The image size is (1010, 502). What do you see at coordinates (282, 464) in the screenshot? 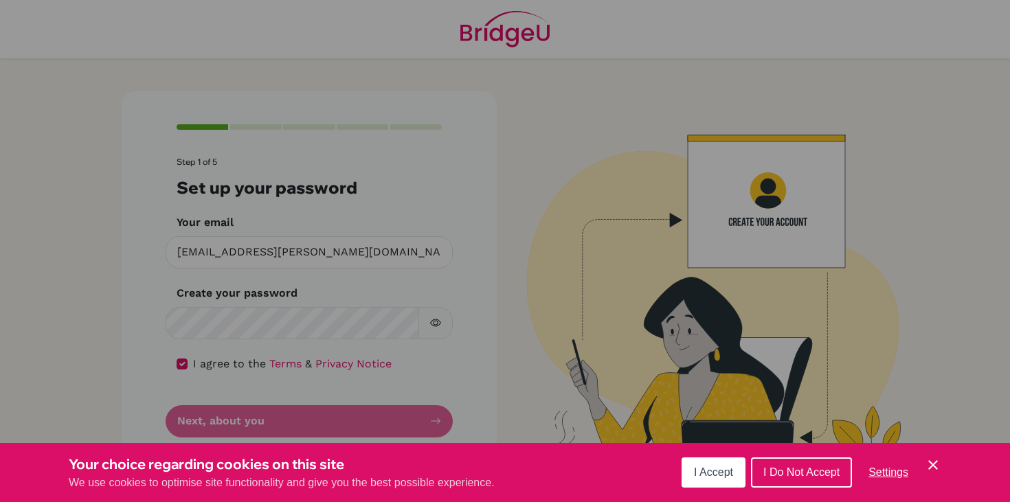
I see `h3: Your choice regarding cookies on this site` at bounding box center [282, 464].